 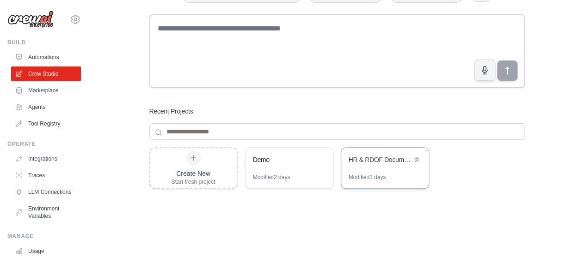 I want to click on a: Automations, so click(x=46, y=57).